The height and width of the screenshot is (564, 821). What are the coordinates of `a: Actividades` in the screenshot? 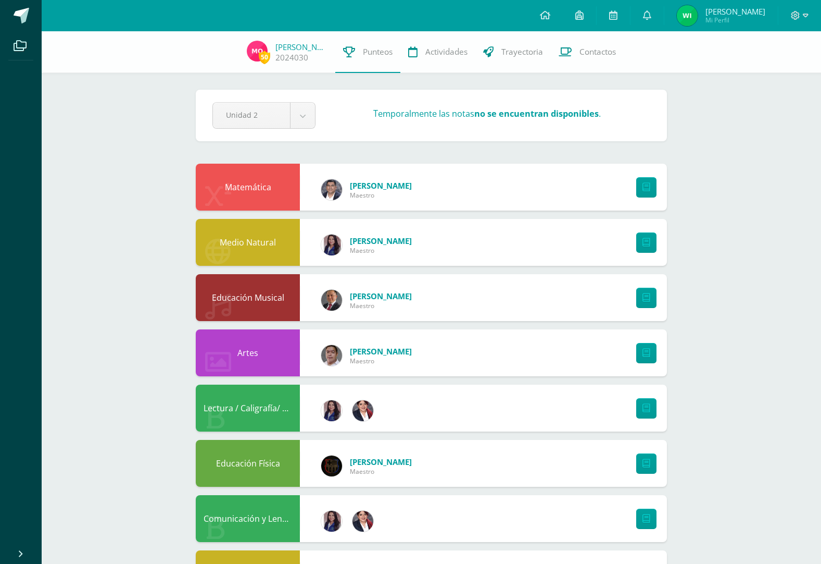 It's located at (438, 52).